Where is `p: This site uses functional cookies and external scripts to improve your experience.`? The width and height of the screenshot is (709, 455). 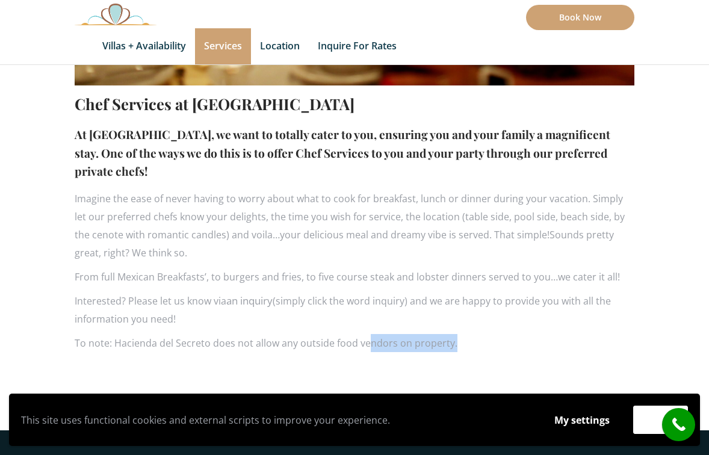 p: This site uses functional cookies and external scripts to improve your experience. is located at coordinates (276, 420).